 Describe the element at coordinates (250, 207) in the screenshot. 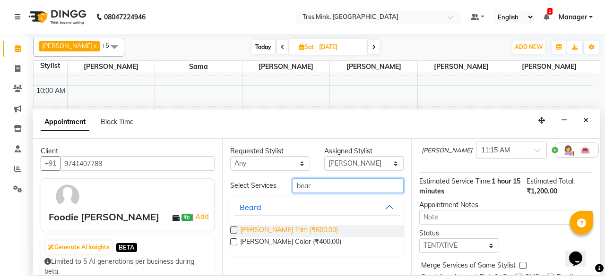

I see `div: Beard` at that location.